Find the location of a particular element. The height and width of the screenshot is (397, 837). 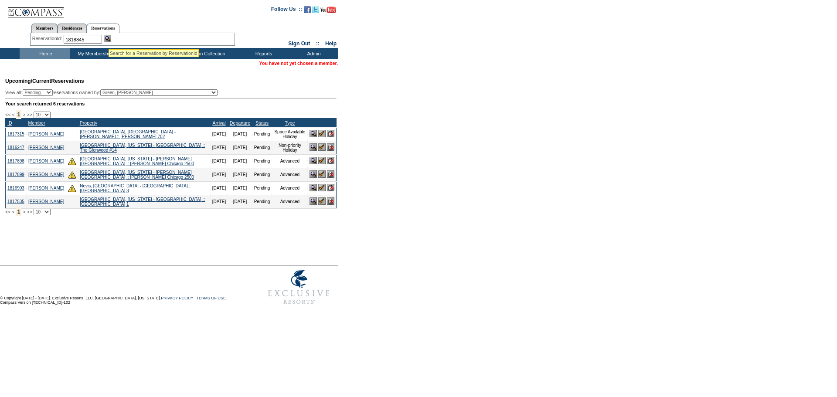

a: Subscribe to our YouTube Channel is located at coordinates (328, 11).